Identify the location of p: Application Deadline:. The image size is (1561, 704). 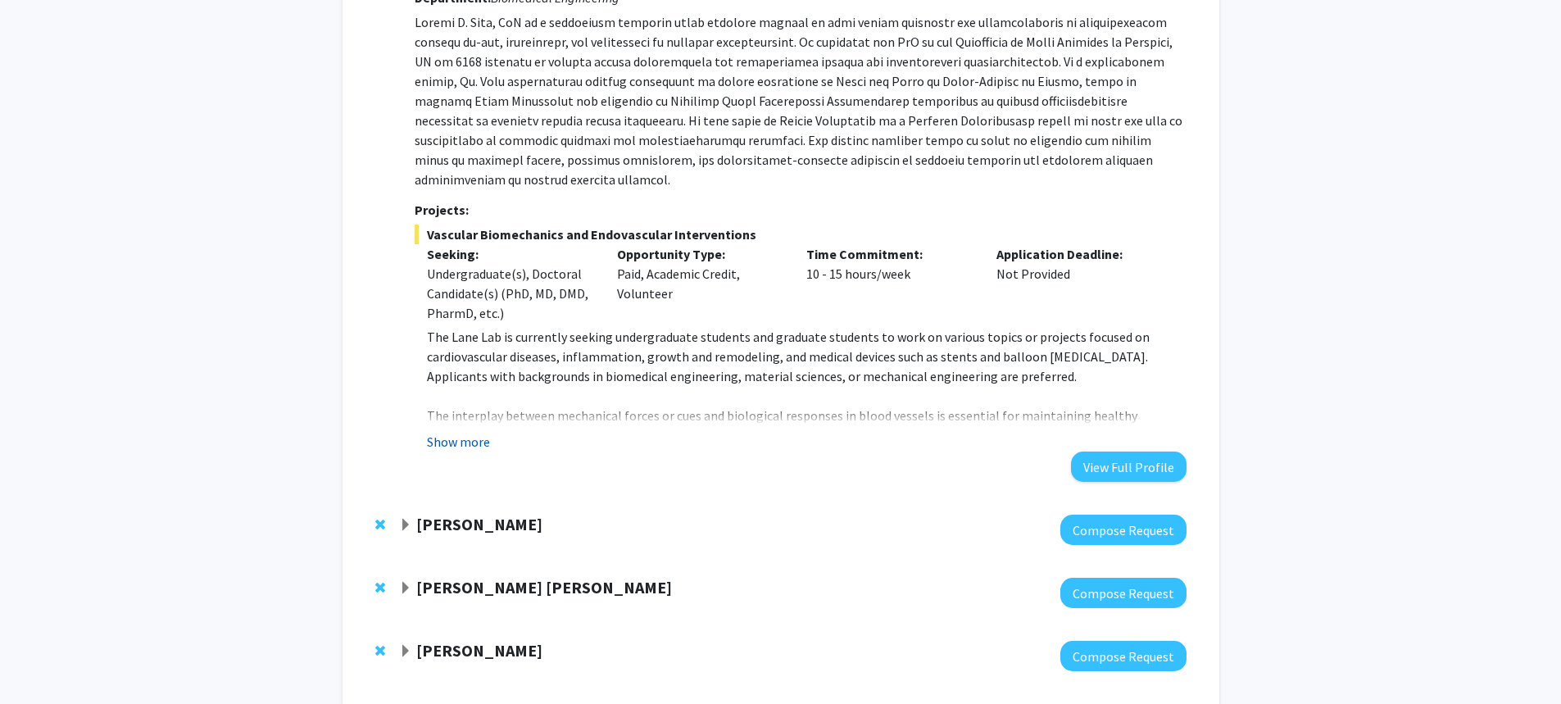
(1079, 254).